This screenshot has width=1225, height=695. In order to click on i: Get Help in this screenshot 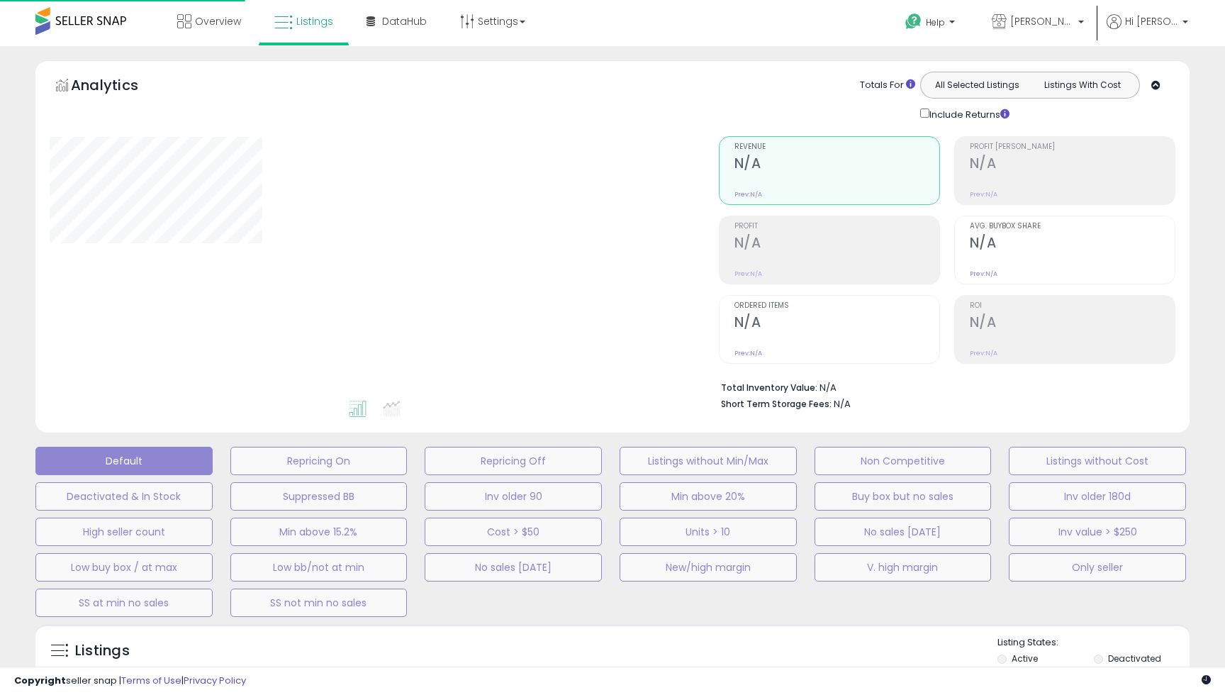, I will do `click(913, 21)`.